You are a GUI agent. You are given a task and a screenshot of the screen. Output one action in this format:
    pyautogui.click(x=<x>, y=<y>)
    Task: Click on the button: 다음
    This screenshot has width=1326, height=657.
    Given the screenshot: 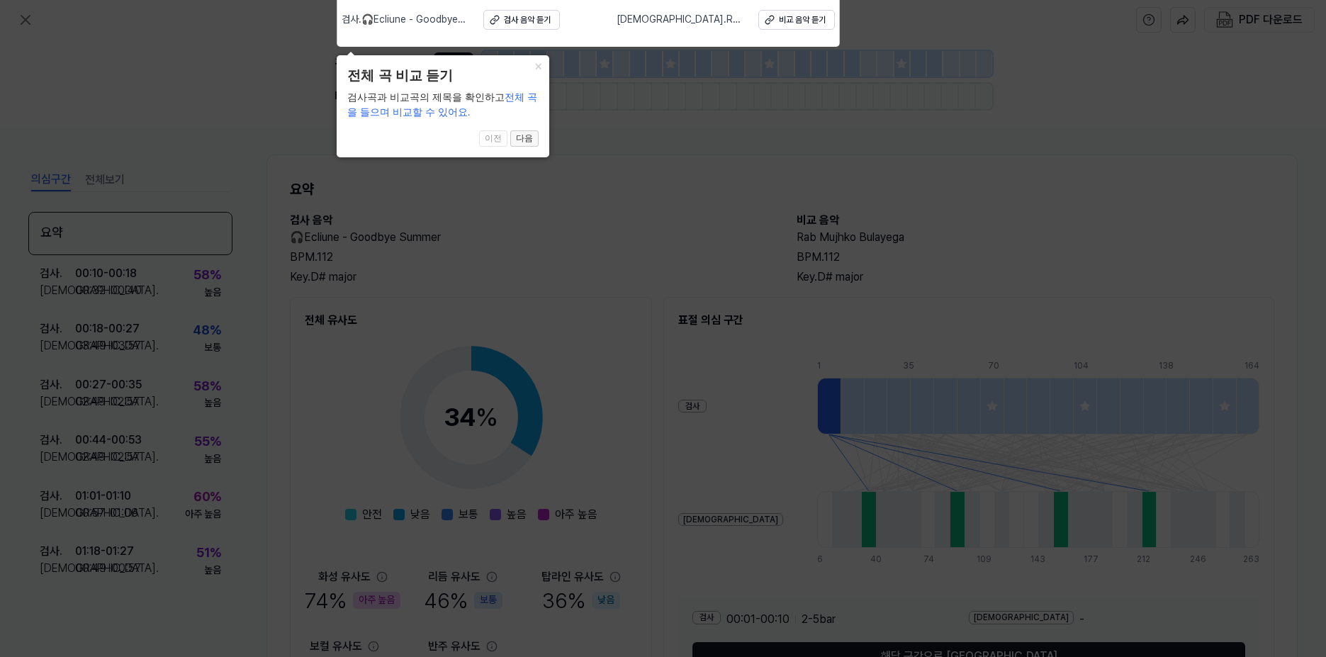 What is the action you would take?
    pyautogui.click(x=524, y=139)
    